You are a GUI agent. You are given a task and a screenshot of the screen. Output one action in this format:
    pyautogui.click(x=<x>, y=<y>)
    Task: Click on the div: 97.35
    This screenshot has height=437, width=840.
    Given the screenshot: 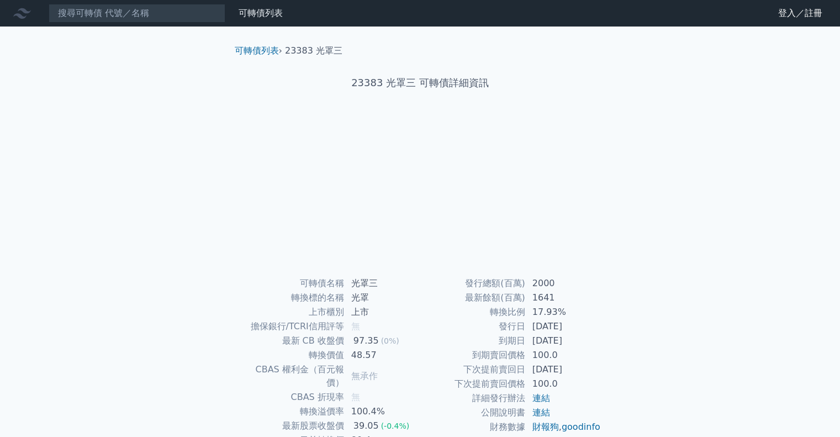 What is the action you would take?
    pyautogui.click(x=366, y=341)
    